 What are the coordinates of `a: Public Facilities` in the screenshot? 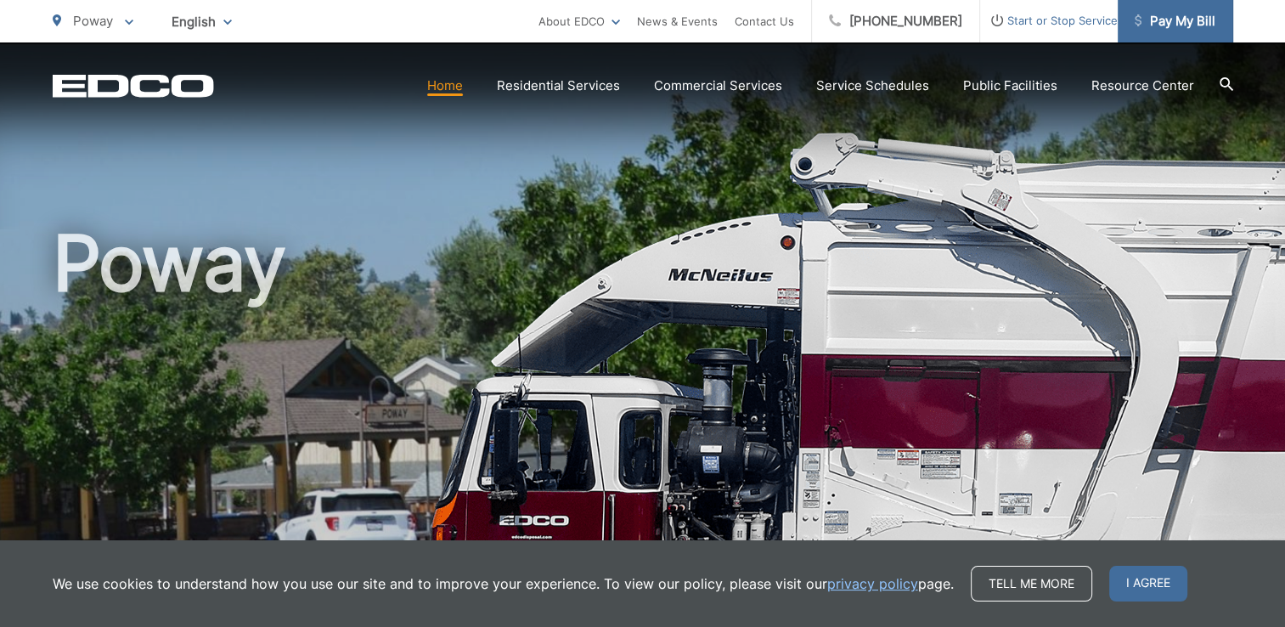 It's located at (1010, 86).